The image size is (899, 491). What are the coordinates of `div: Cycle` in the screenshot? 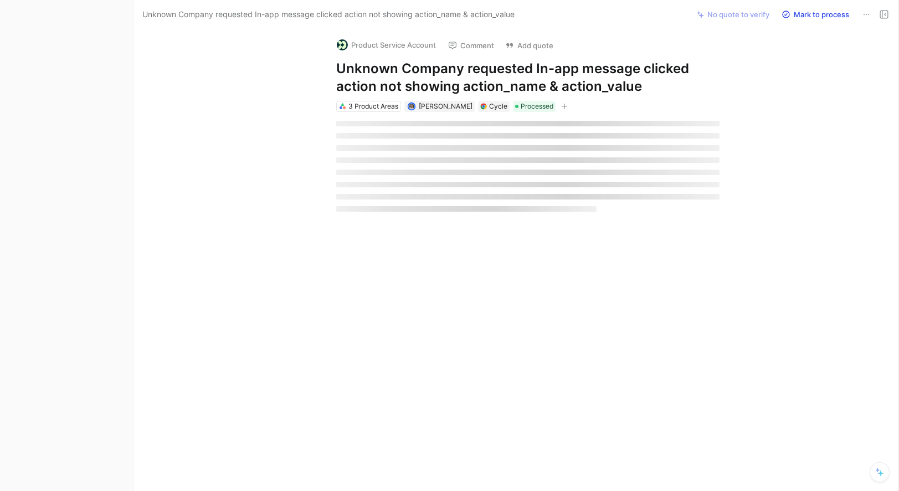 It's located at (498, 106).